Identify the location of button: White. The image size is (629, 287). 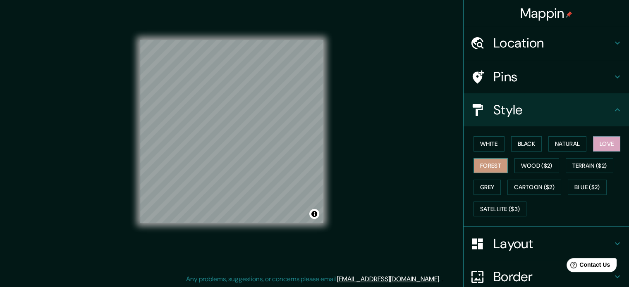
(489, 144).